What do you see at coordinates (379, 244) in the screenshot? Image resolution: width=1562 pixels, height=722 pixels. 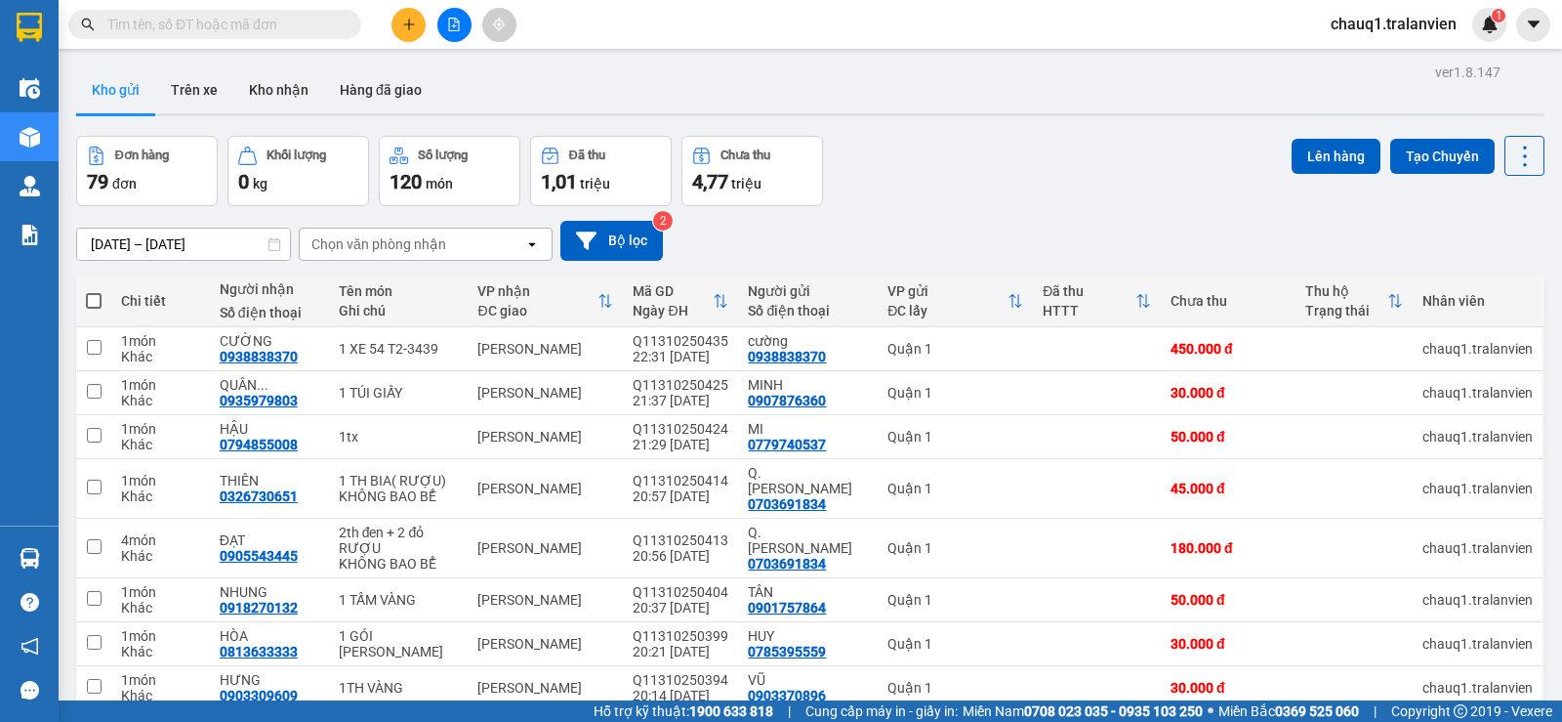 I see `div: Chọn văn phòng nhận` at bounding box center [379, 244].